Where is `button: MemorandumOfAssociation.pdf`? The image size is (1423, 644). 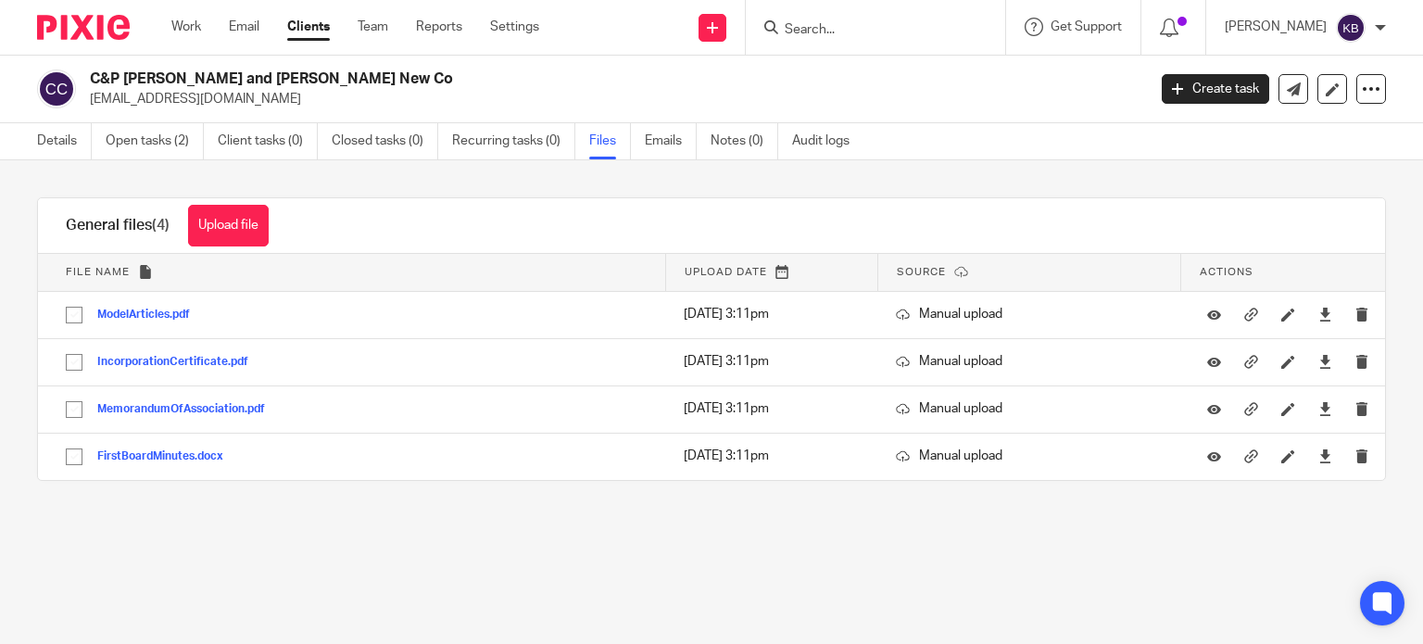
button: MemorandumOfAssociation.pdf is located at coordinates (188, 410).